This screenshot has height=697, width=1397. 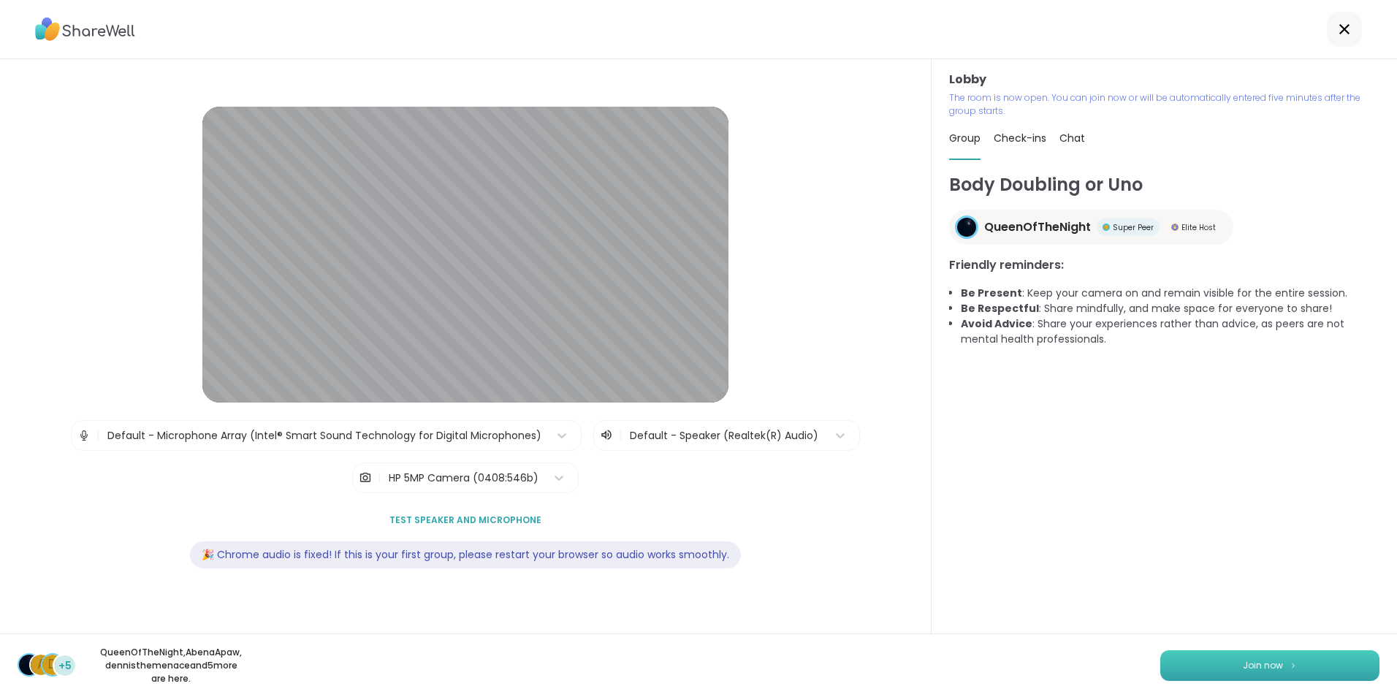 I want to click on span: Group, so click(x=964, y=138).